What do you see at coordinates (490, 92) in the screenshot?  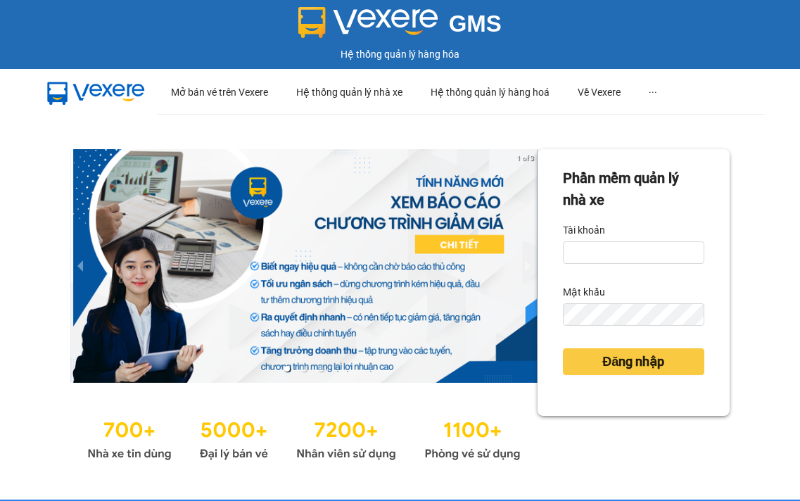 I see `div: Hệ thống quản lý hàng hoá` at bounding box center [490, 92].